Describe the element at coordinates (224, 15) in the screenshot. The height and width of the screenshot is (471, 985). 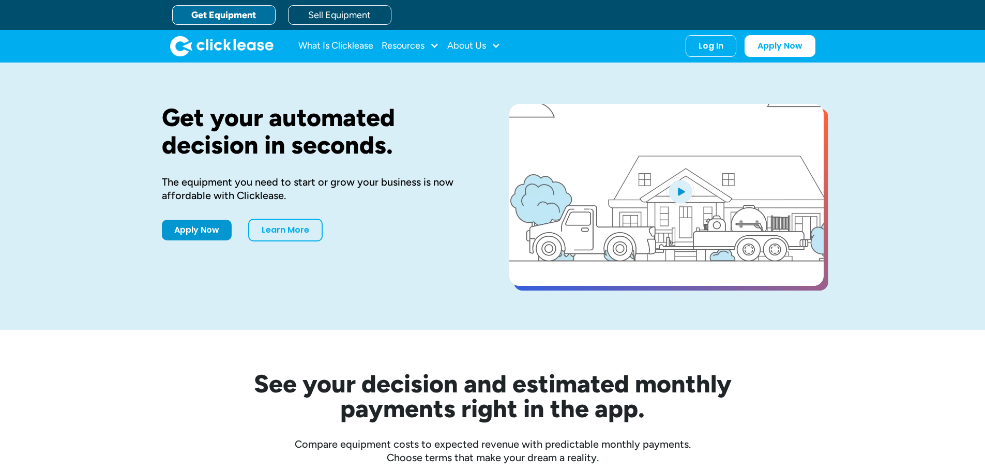
I see `a: Get Equipment` at that location.